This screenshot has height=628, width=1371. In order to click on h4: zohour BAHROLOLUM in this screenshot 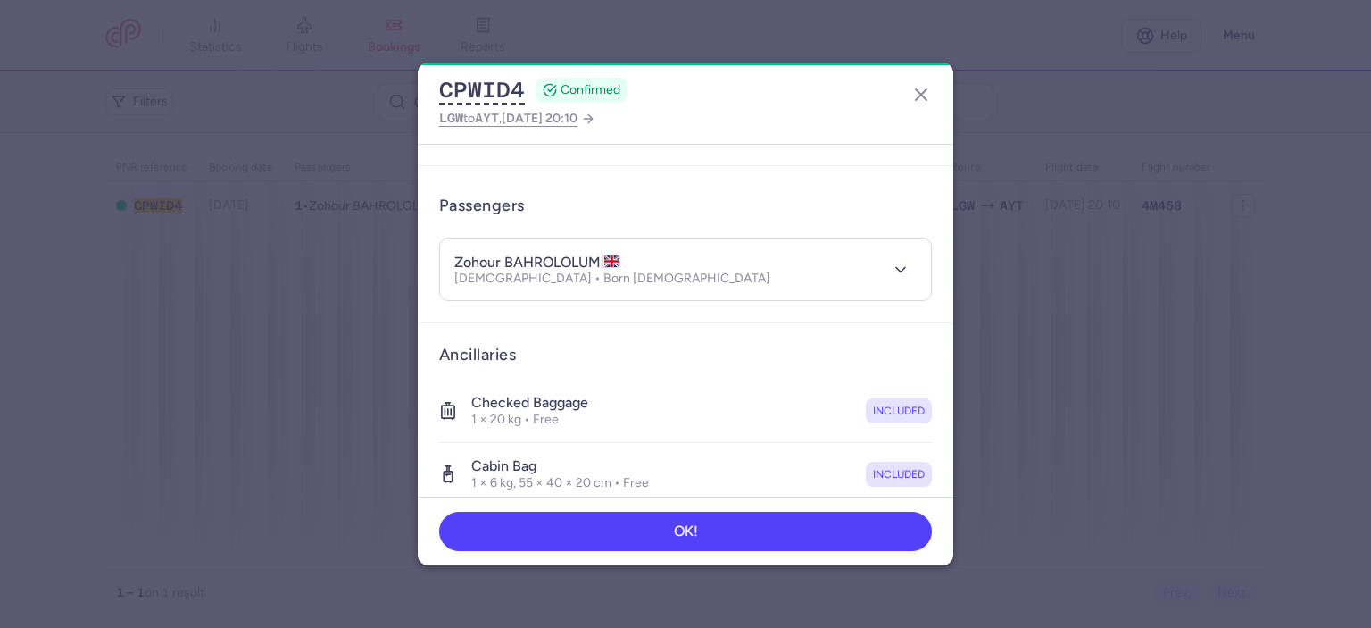, I will do `click(537, 262)`.